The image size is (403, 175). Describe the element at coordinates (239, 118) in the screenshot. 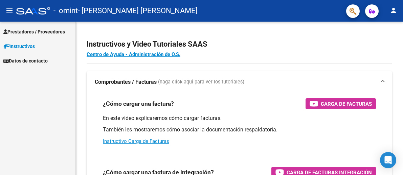

I see `p: En este video explicaremos cómo cargar facturas.` at that location.